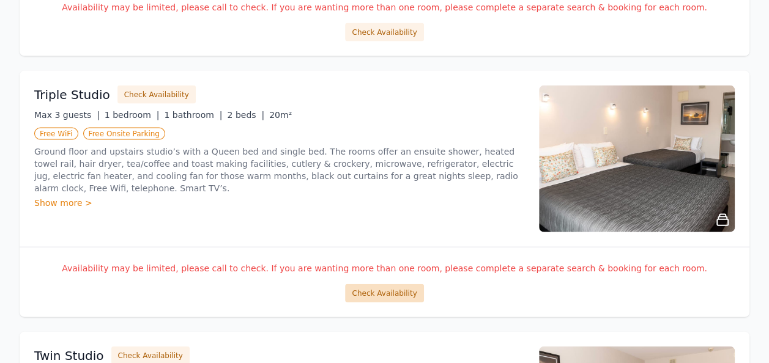 The height and width of the screenshot is (363, 769). I want to click on span: Free Onsite Parking, so click(124, 134).